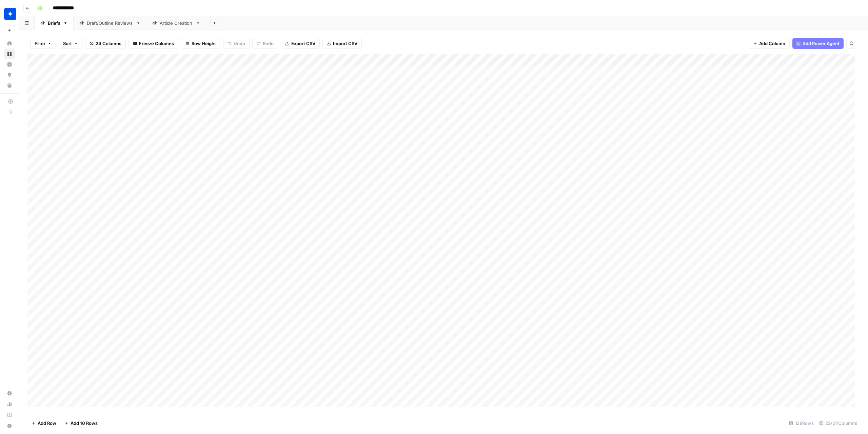 The height and width of the screenshot is (434, 868). I want to click on button: Workspace: Wiz, so click(9, 14).